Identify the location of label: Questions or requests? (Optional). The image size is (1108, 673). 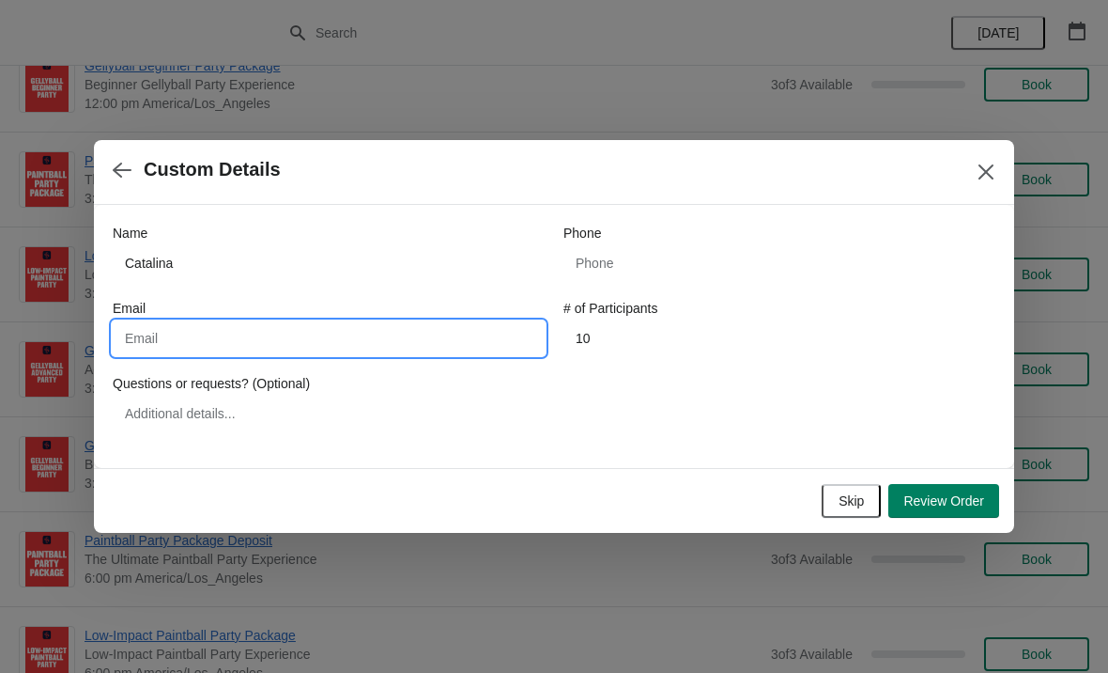
(211, 383).